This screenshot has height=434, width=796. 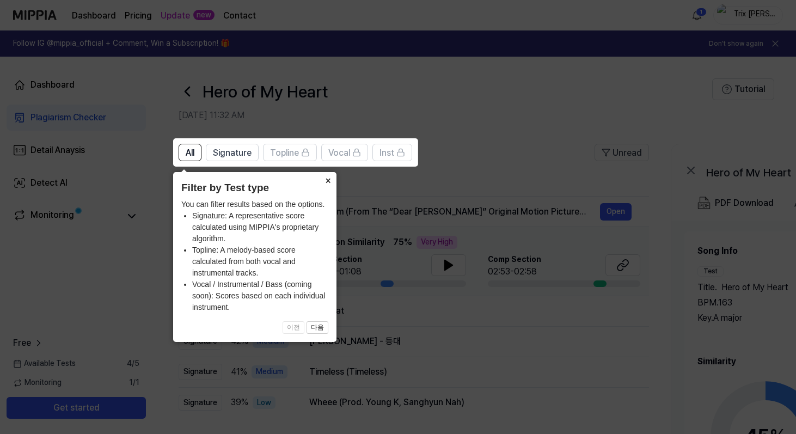 What do you see at coordinates (255, 256) in the screenshot?
I see `div: You can filter results based on the options.` at bounding box center [255, 256].